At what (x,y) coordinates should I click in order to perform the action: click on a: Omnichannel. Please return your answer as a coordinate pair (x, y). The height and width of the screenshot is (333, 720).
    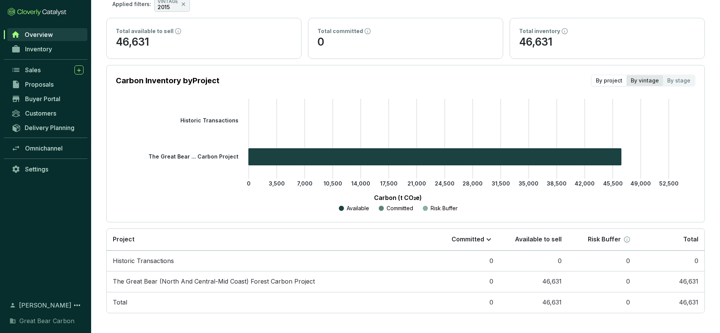
    Looking at the image, I should click on (47, 148).